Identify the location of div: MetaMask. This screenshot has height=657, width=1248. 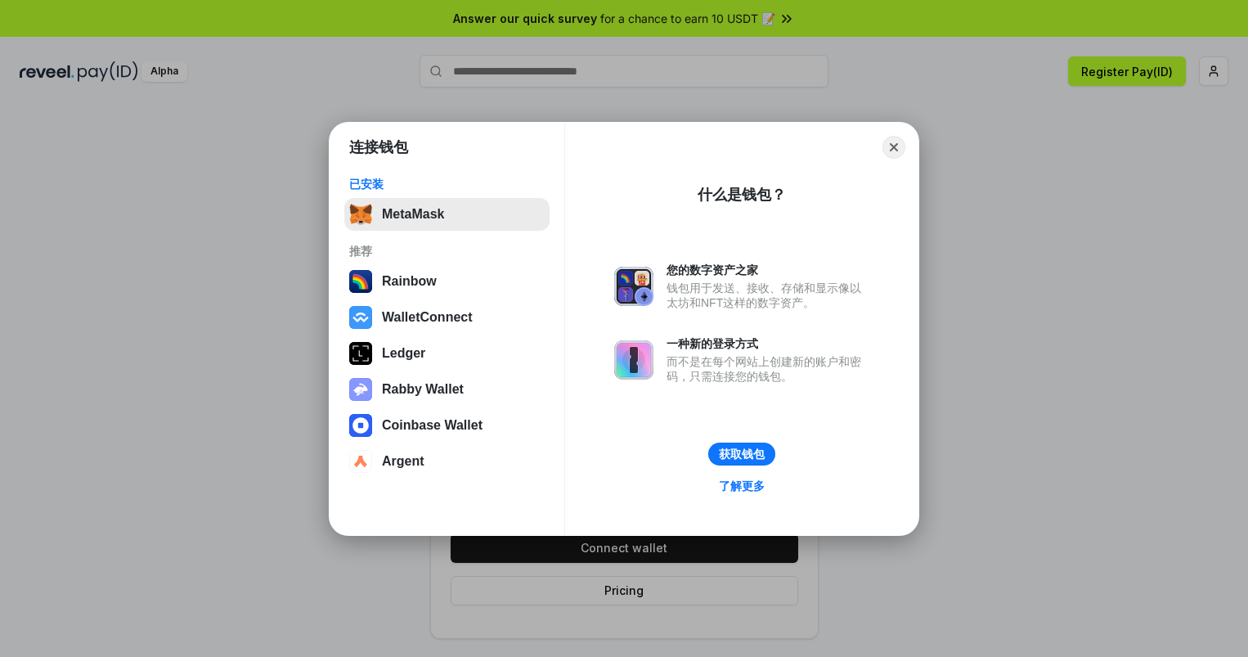
(413, 214).